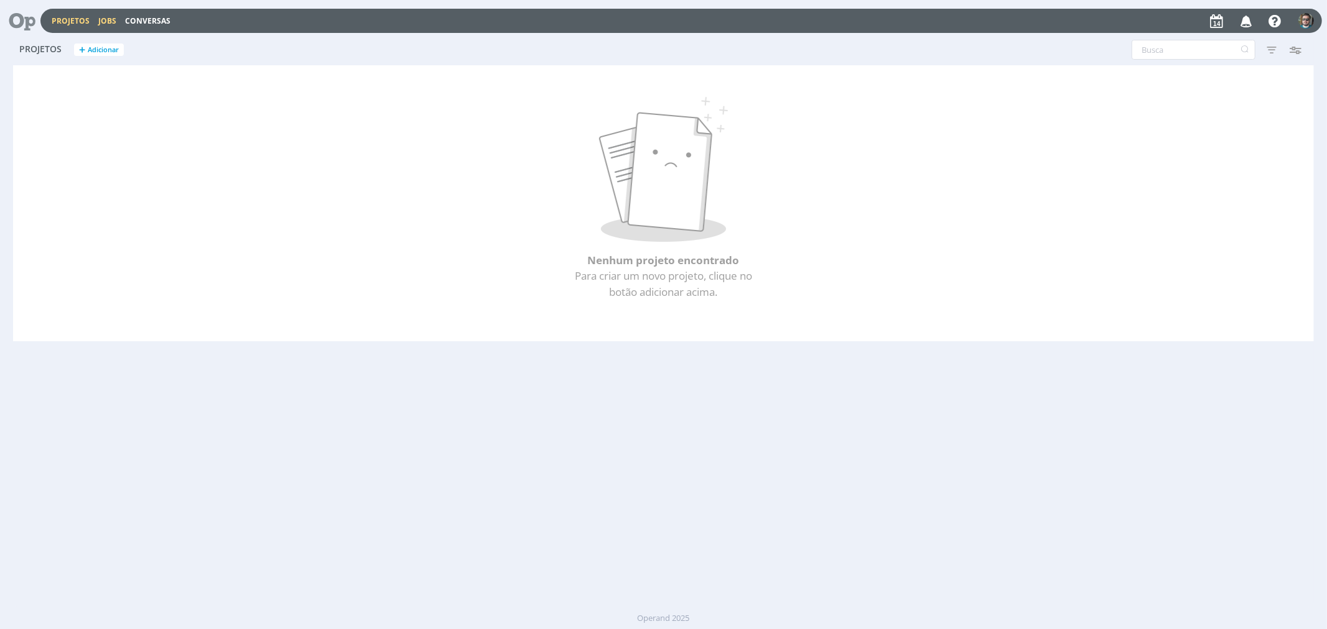  Describe the element at coordinates (70, 21) in the screenshot. I see `a: Projetos` at that location.